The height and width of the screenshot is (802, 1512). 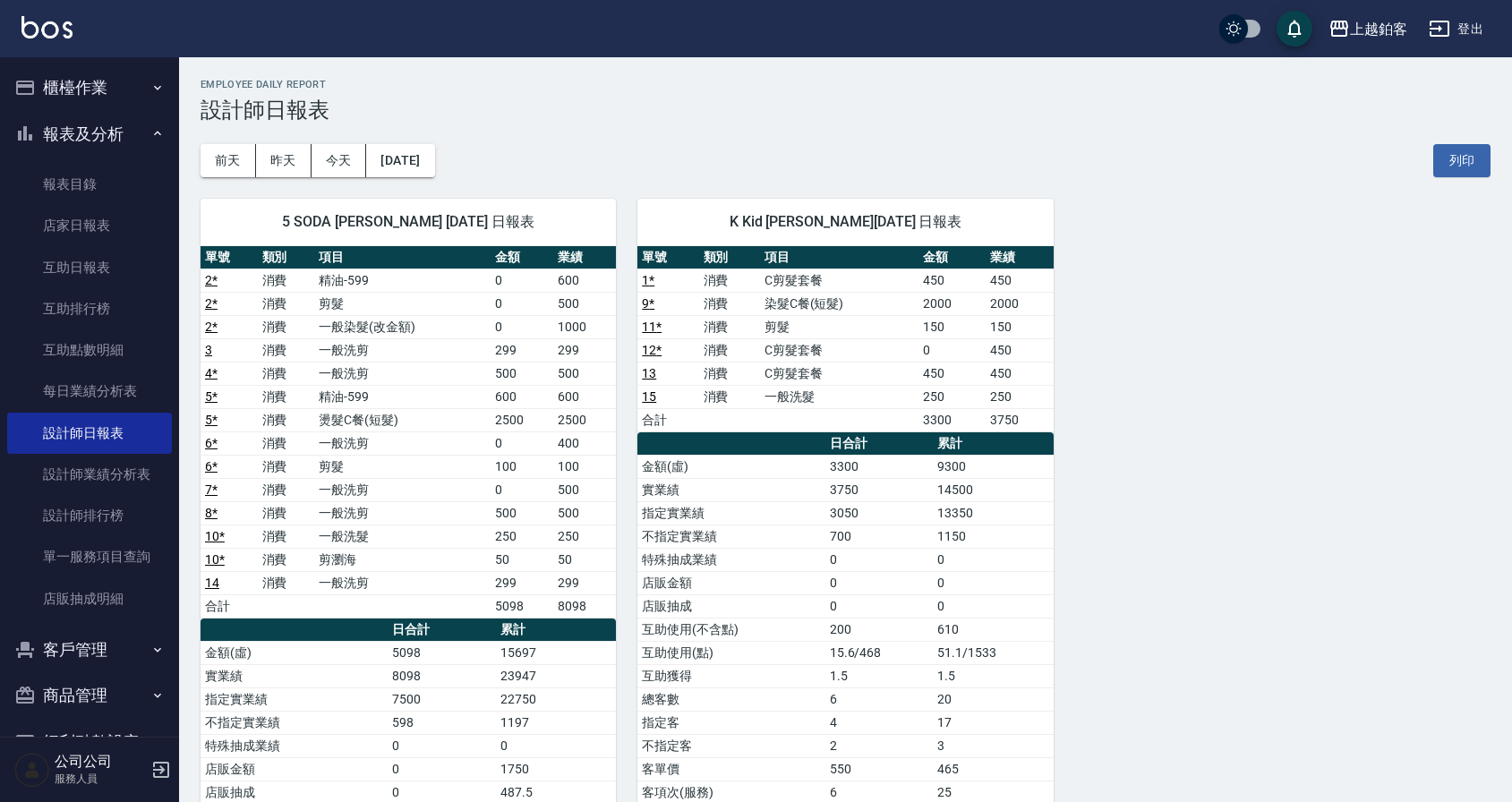 I want to click on a: 每日業績分析表, so click(x=90, y=392).